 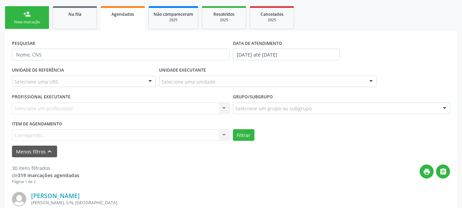 I want to click on input: Selecione um intervalo, so click(x=286, y=54).